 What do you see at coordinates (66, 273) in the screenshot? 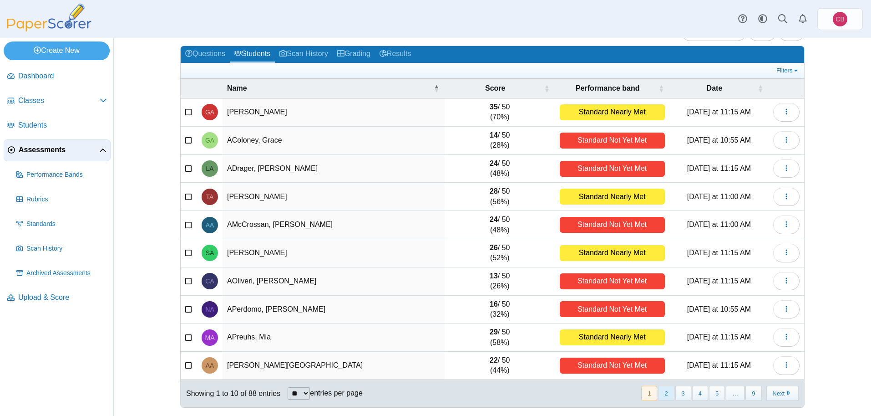
I see `span: Archived Assessments` at bounding box center [66, 273].